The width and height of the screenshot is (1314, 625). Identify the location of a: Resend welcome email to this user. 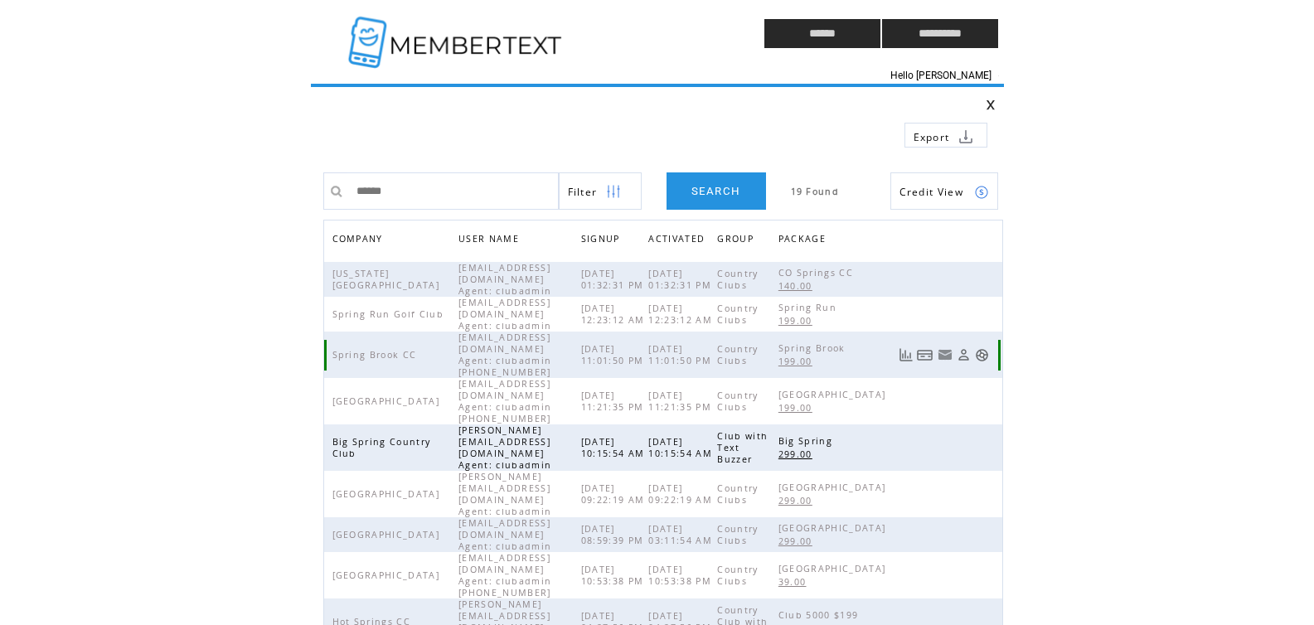
(945, 355).